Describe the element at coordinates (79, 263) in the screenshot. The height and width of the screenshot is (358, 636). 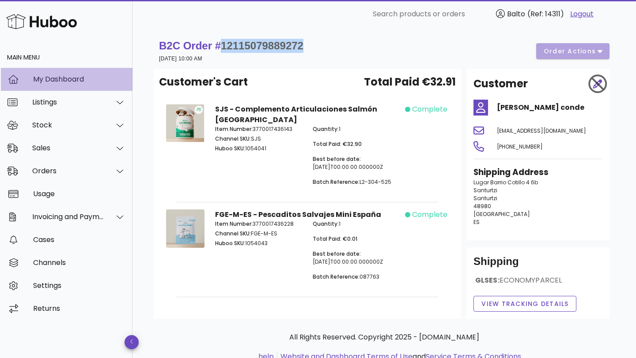
I see `div: Channels` at that location.